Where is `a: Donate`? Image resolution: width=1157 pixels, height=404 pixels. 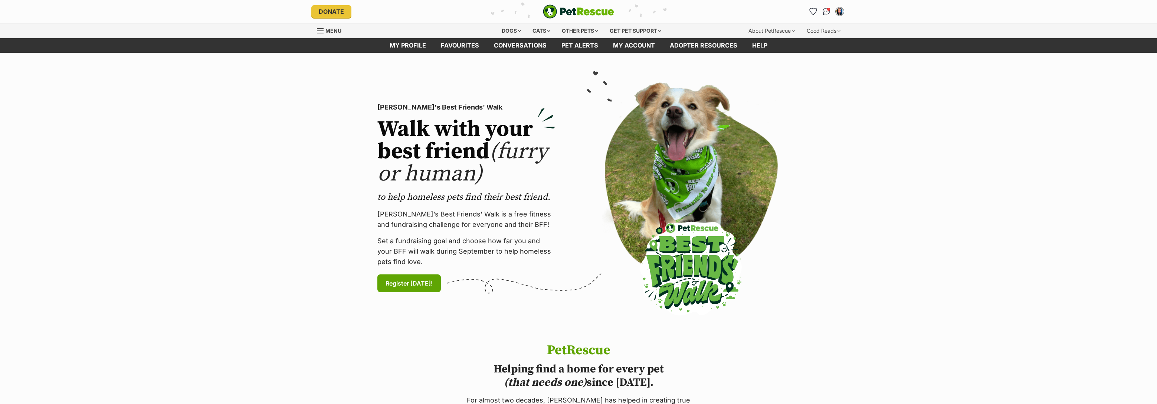
a: Donate is located at coordinates (331, 11).